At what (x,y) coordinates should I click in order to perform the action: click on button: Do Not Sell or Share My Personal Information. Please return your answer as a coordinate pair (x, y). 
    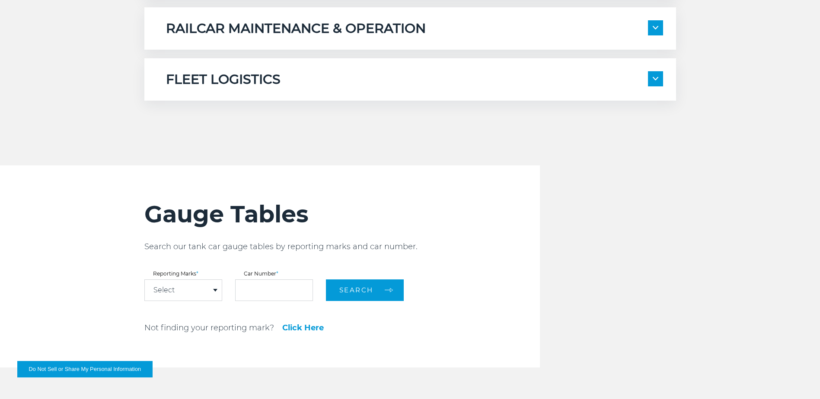
    Looking at the image, I should click on (85, 369).